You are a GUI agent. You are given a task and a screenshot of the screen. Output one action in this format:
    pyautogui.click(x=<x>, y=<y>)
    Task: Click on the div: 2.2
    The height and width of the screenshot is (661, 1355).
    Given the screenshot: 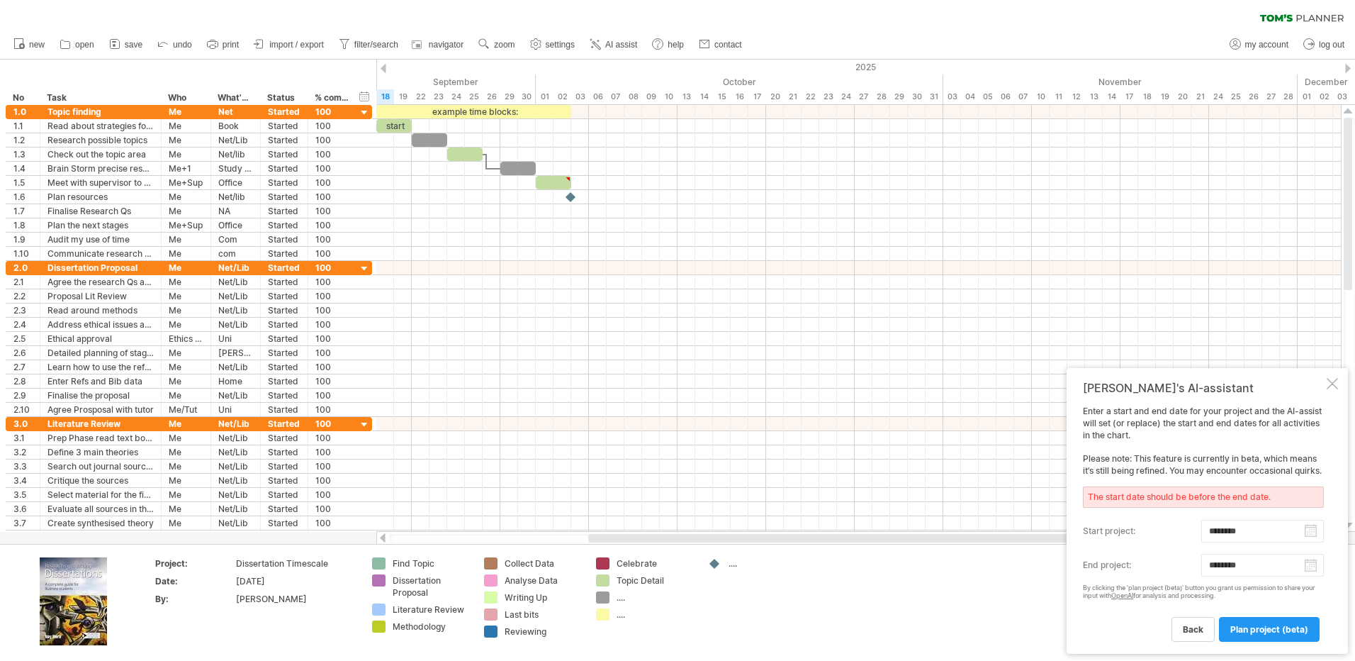 What is the action you would take?
    pyautogui.click(x=23, y=296)
    